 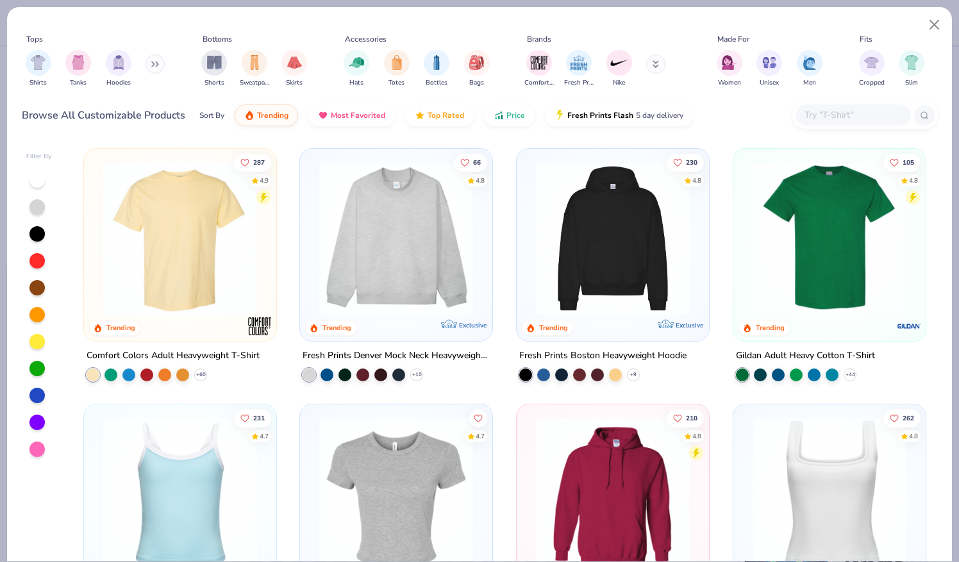 What do you see at coordinates (38, 69) in the screenshot?
I see `div: filter for Shirts` at bounding box center [38, 69].